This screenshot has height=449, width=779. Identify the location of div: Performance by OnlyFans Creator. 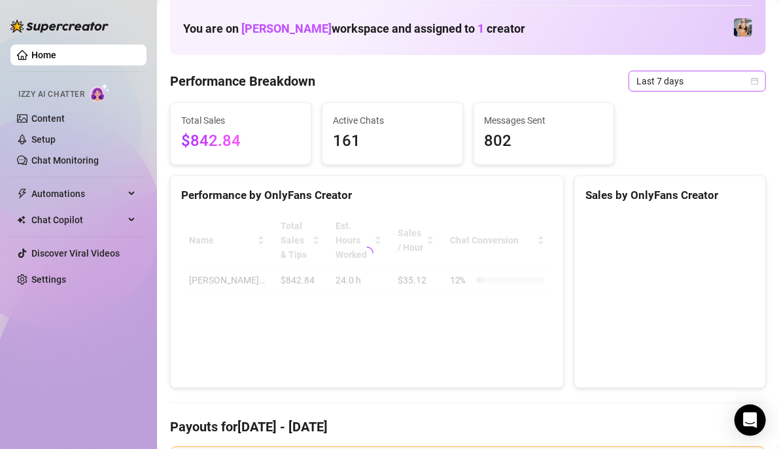
(367, 195).